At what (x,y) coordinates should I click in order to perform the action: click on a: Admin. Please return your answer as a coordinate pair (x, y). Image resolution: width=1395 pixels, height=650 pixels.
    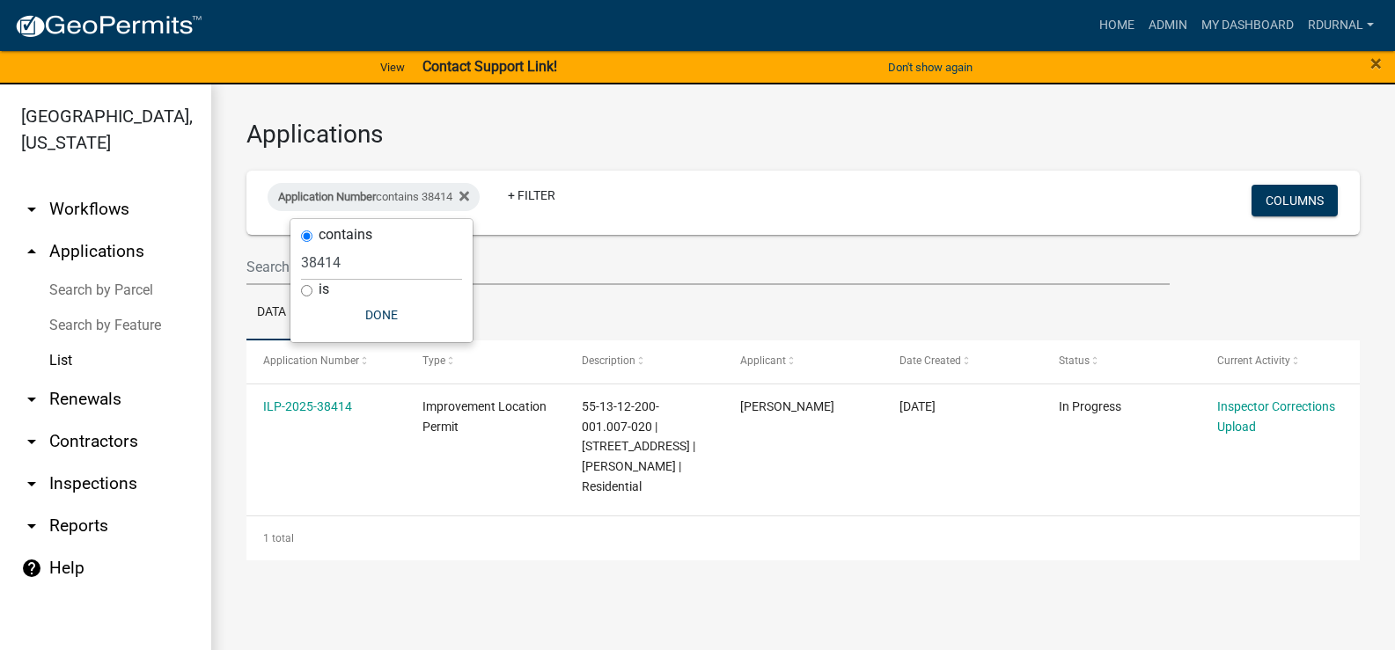
    Looking at the image, I should click on (1168, 26).